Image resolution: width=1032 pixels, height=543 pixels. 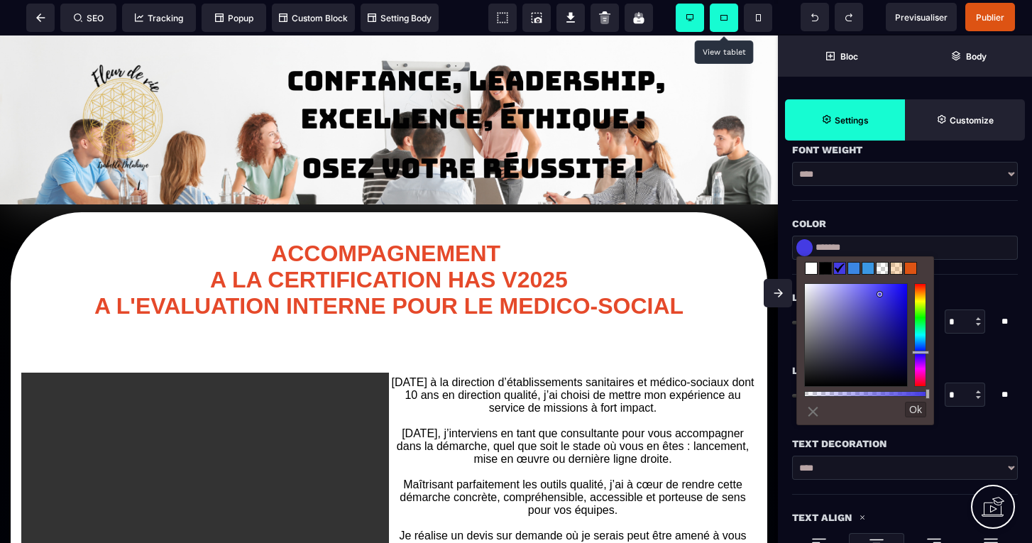 What do you see at coordinates (976, 56) in the screenshot?
I see `strong: Body` at bounding box center [976, 56].